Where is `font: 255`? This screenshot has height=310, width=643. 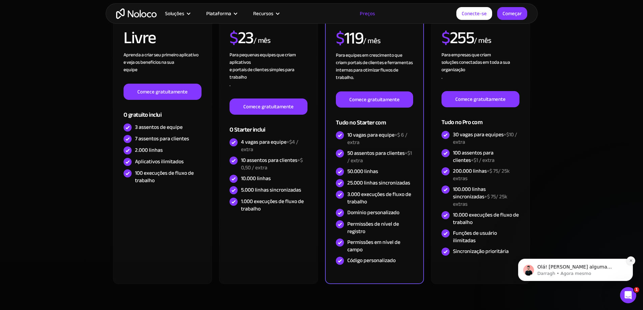
font: 255 is located at coordinates (462, 38).